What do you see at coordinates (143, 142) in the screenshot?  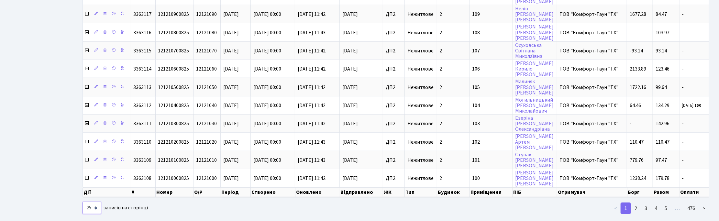 I see `span: 3363110` at bounding box center [143, 142].